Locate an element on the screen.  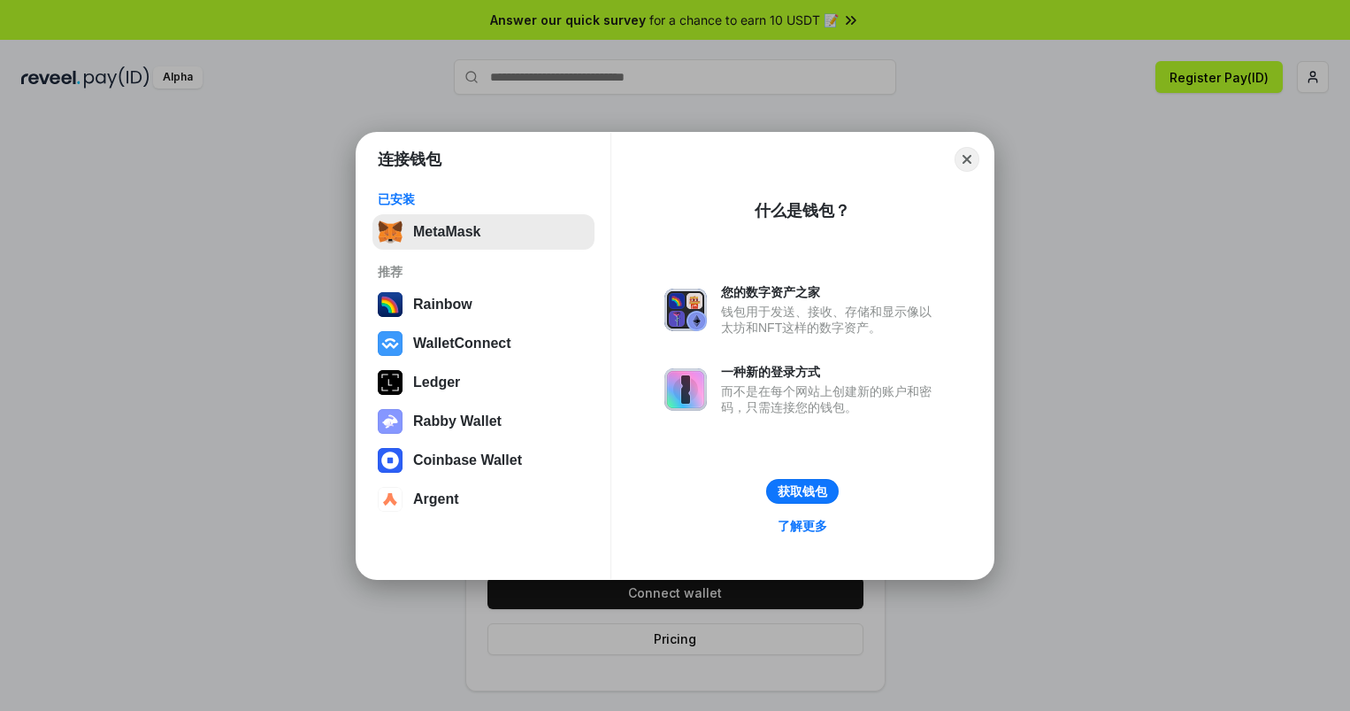
img: svg+xml,%3Csvg%20xmlns%3D%22http%3A%2F%2Fwww.w3.org%2F2000%2Fsvg%22%20width%3D%2228%22%20height%3... is located at coordinates (390, 382).